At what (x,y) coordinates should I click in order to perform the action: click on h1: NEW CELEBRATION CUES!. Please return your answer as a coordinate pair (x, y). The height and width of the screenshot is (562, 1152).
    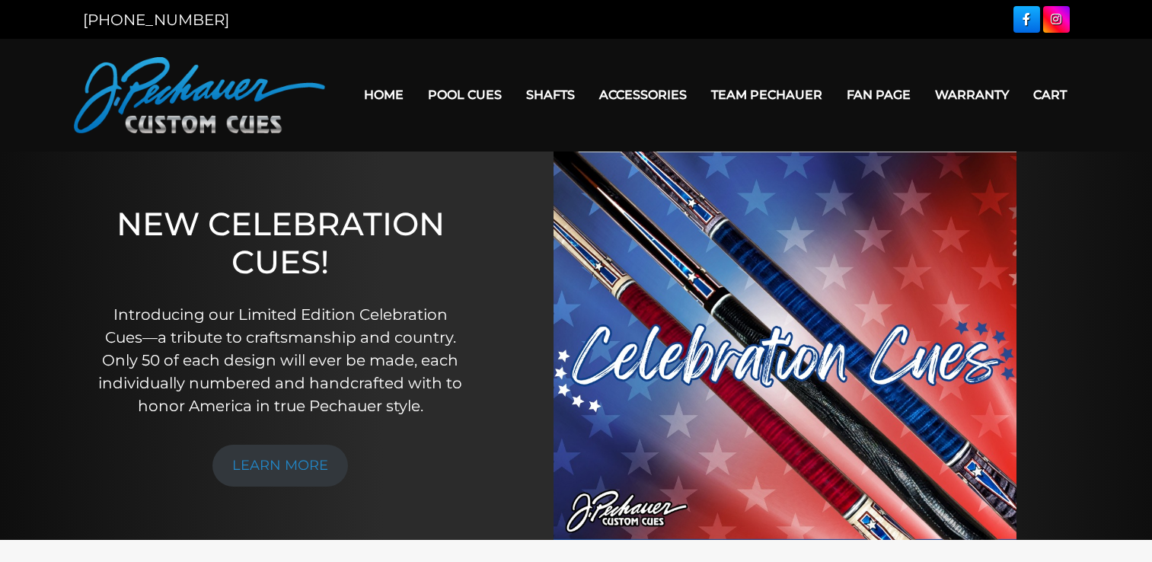
    Looking at the image, I should click on (280, 243).